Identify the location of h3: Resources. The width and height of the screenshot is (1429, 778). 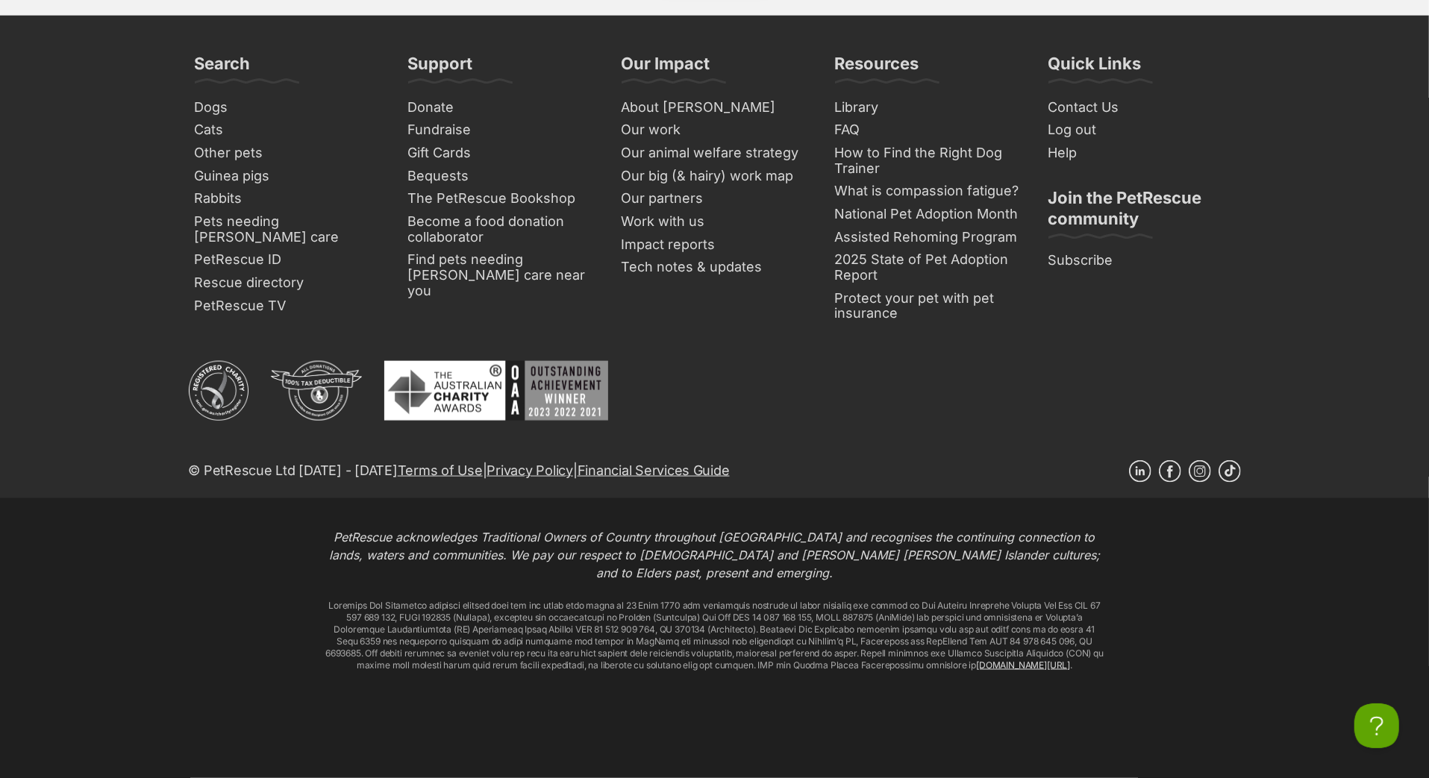
(877, 68).